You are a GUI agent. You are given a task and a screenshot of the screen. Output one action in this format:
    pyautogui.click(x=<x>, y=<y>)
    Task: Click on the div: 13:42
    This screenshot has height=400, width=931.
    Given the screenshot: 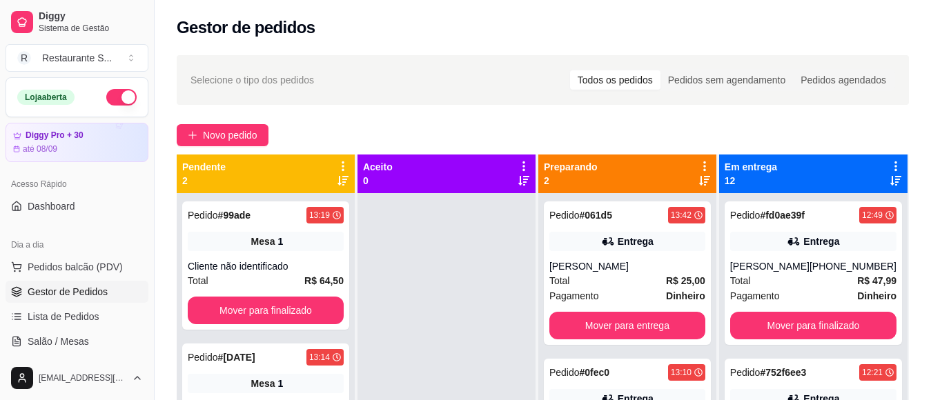 What is the action you would take?
    pyautogui.click(x=681, y=215)
    